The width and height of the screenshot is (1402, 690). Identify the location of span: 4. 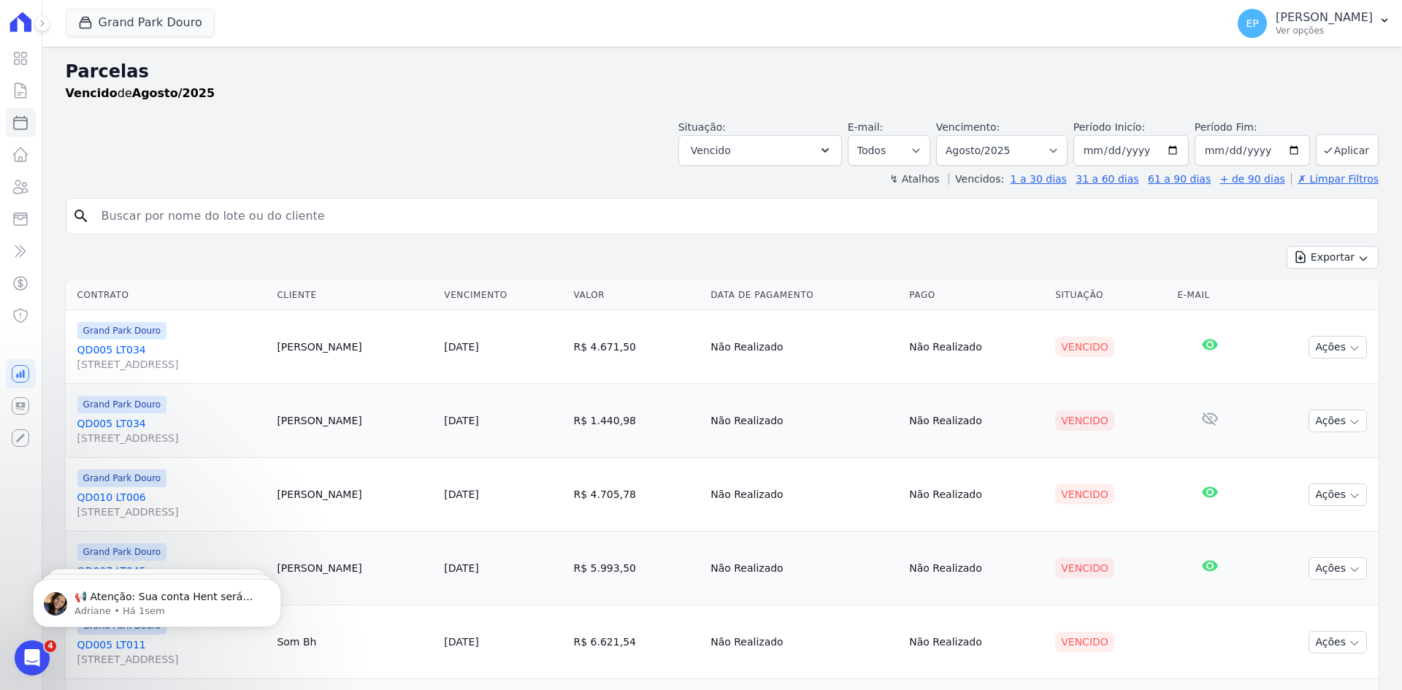
(50, 646).